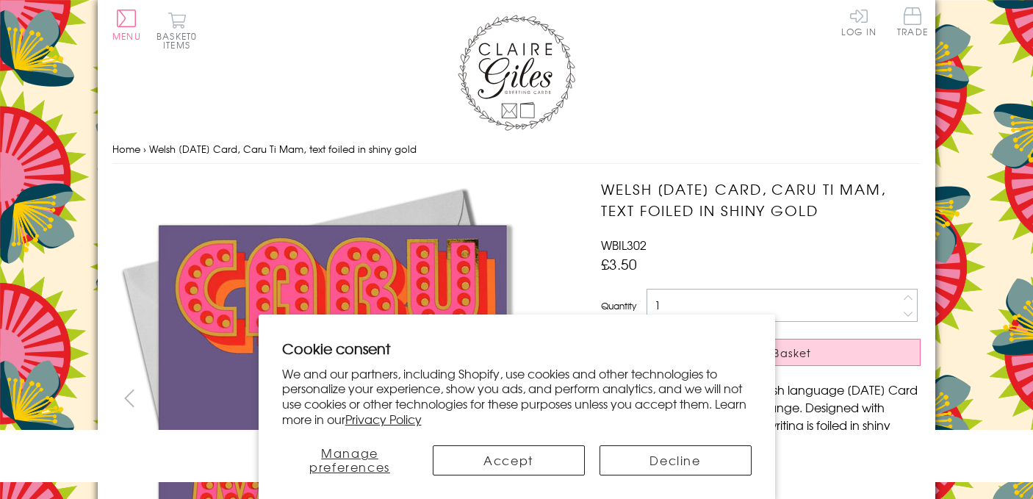  Describe the element at coordinates (859, 21) in the screenshot. I see `a: Log In` at that location.